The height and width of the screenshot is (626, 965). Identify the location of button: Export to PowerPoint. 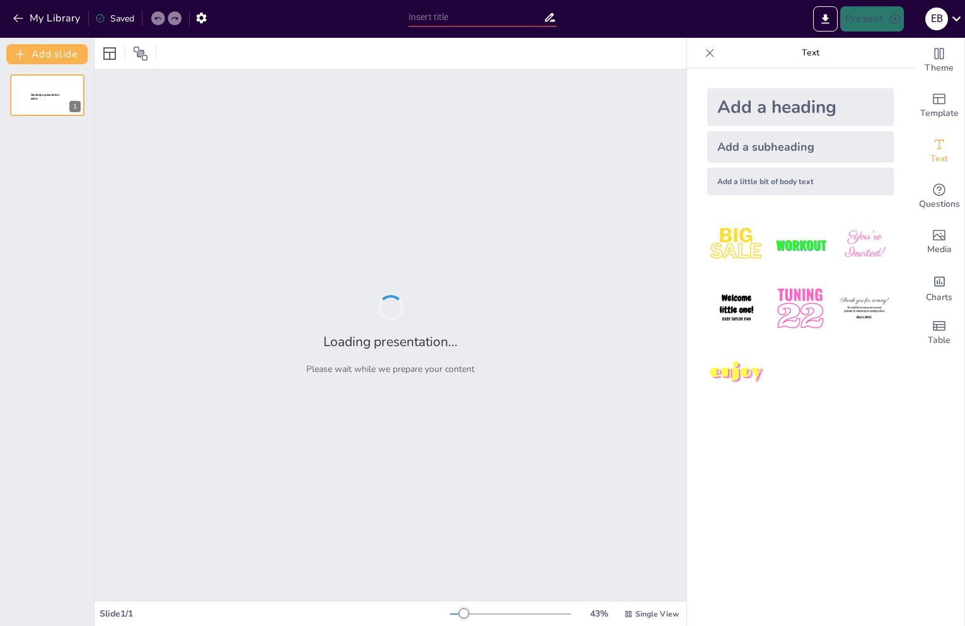
(825, 19).